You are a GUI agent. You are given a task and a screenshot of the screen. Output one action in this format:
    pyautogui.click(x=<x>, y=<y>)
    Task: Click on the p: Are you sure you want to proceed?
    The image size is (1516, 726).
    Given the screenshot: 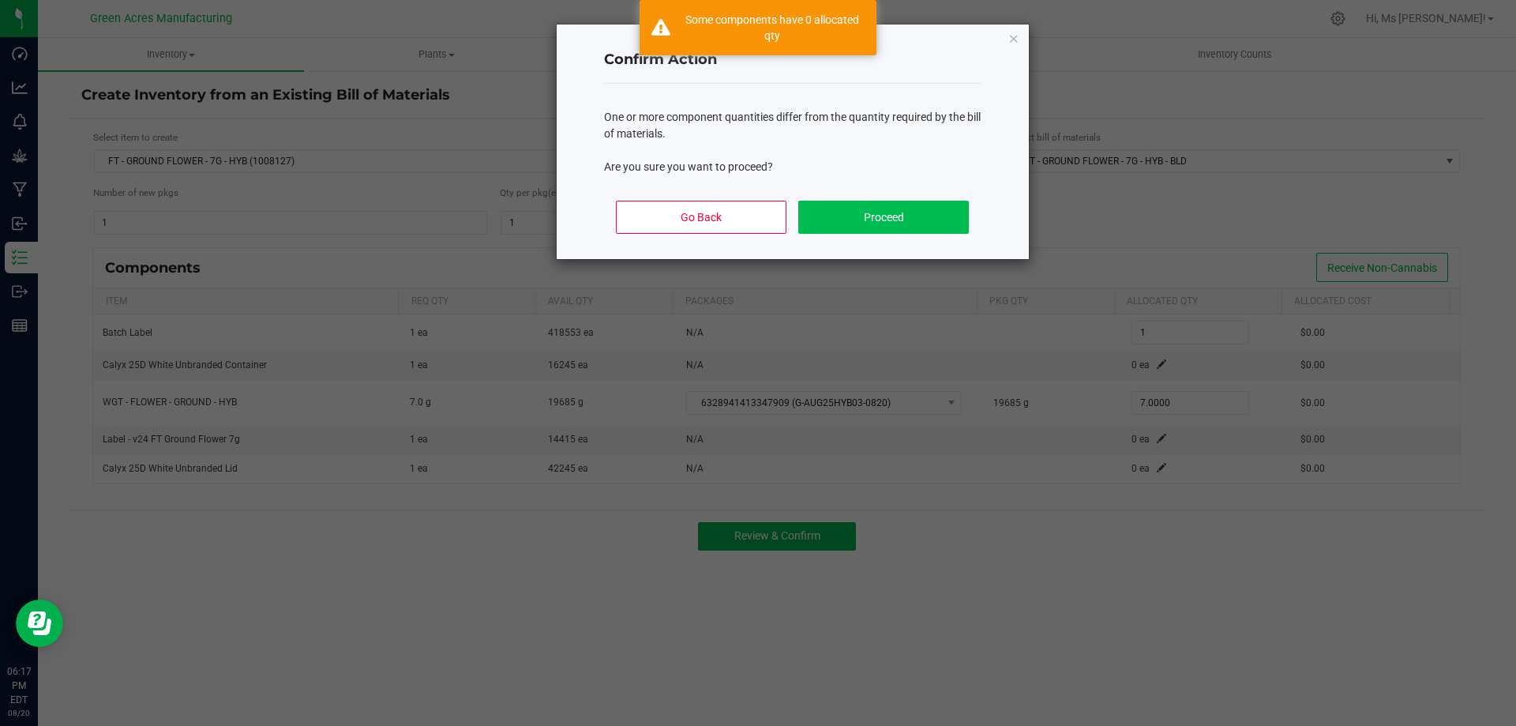 What is the action you would take?
    pyautogui.click(x=793, y=167)
    